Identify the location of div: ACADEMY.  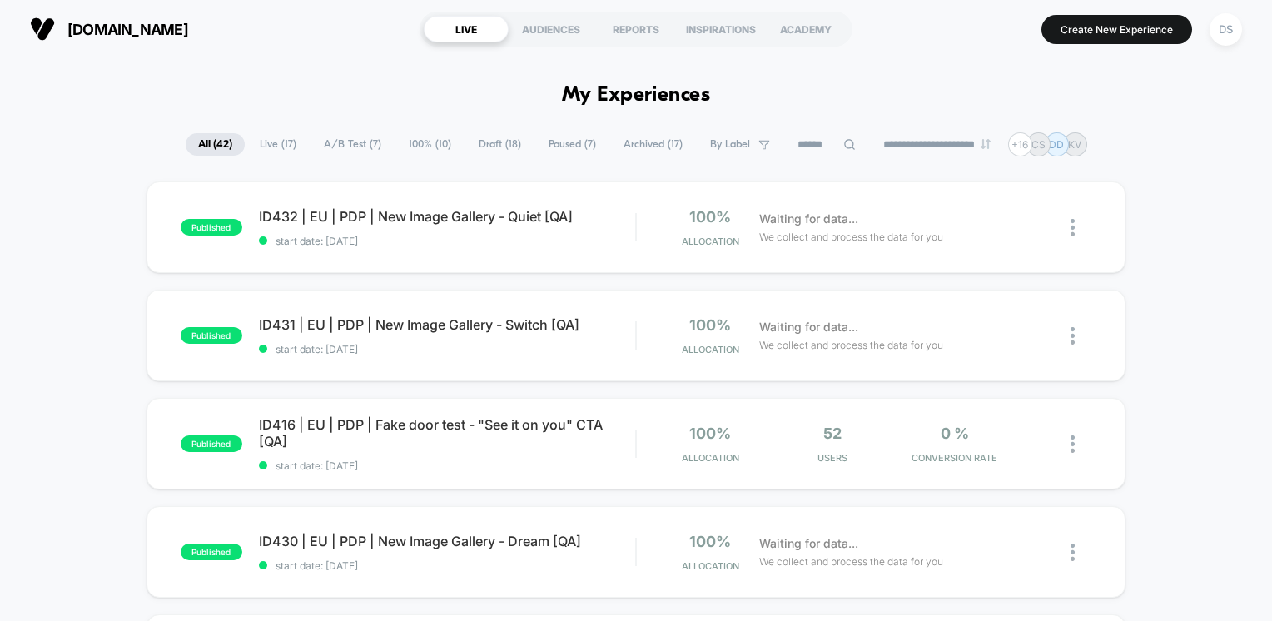
(806, 29).